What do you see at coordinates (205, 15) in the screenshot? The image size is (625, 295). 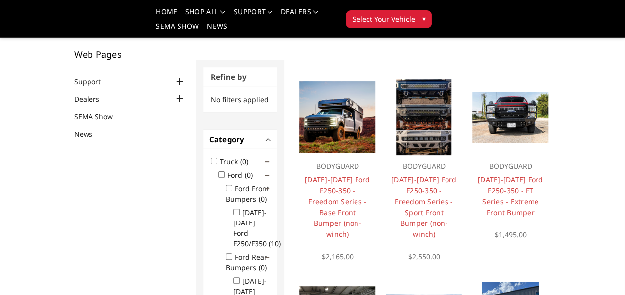 I see `a: shop all` at bounding box center [205, 15].